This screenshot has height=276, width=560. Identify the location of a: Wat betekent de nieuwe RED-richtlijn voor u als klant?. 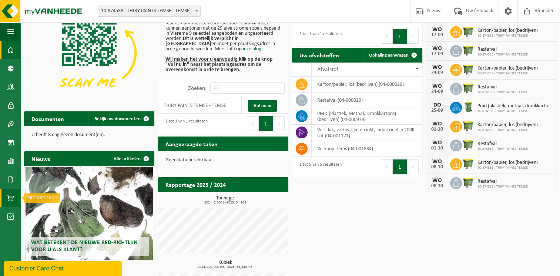
(89, 214).